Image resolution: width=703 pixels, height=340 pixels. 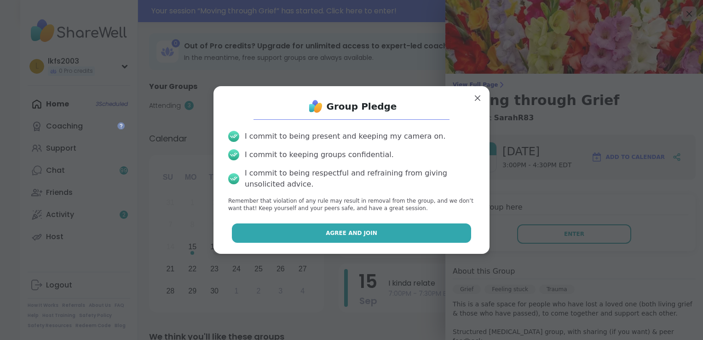 What do you see at coordinates (316, 106) in the screenshot?
I see `img: ShareWell Logo` at bounding box center [316, 106].